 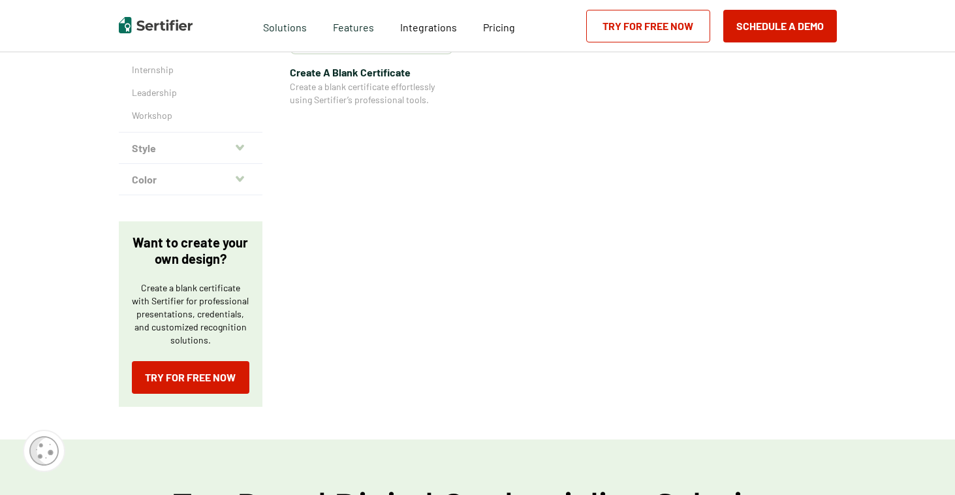 I want to click on span: Solutions, so click(x=285, y=25).